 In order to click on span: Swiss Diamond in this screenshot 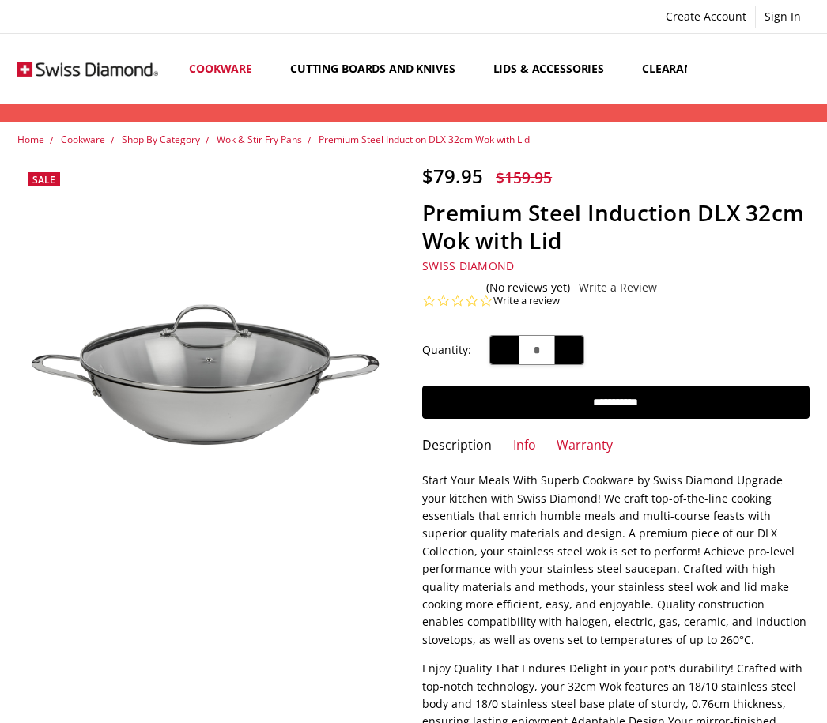, I will do `click(468, 266)`.